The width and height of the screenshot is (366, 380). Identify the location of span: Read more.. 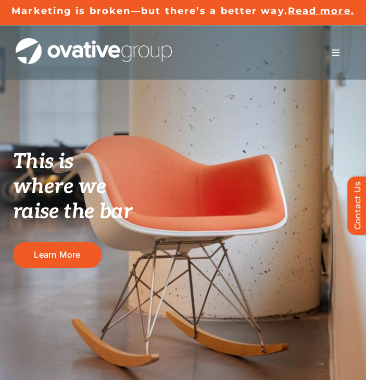
(321, 11).